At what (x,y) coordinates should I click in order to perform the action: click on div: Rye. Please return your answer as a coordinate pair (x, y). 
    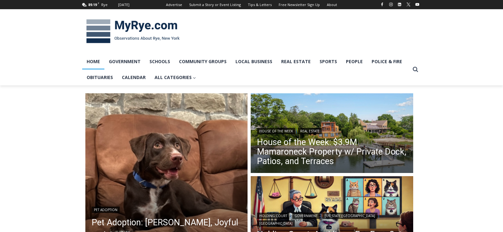
    Looking at the image, I should click on (104, 5).